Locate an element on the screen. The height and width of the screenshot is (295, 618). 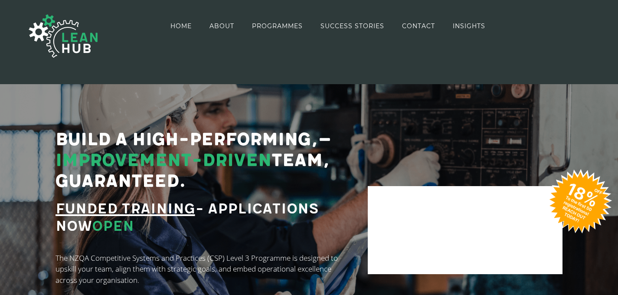
a: PROGRAMMES is located at coordinates (277, 26).